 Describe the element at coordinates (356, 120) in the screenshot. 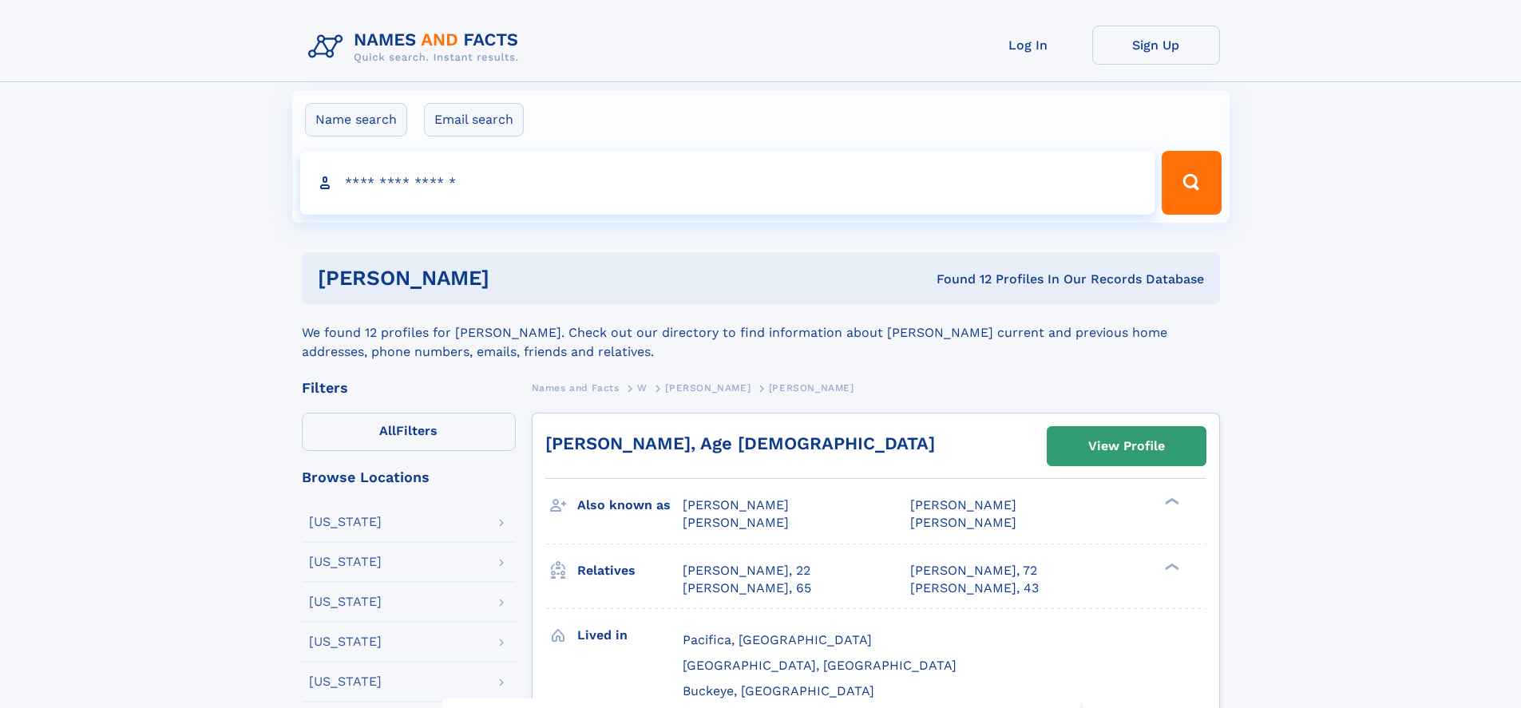

I see `label: Name search` at that location.